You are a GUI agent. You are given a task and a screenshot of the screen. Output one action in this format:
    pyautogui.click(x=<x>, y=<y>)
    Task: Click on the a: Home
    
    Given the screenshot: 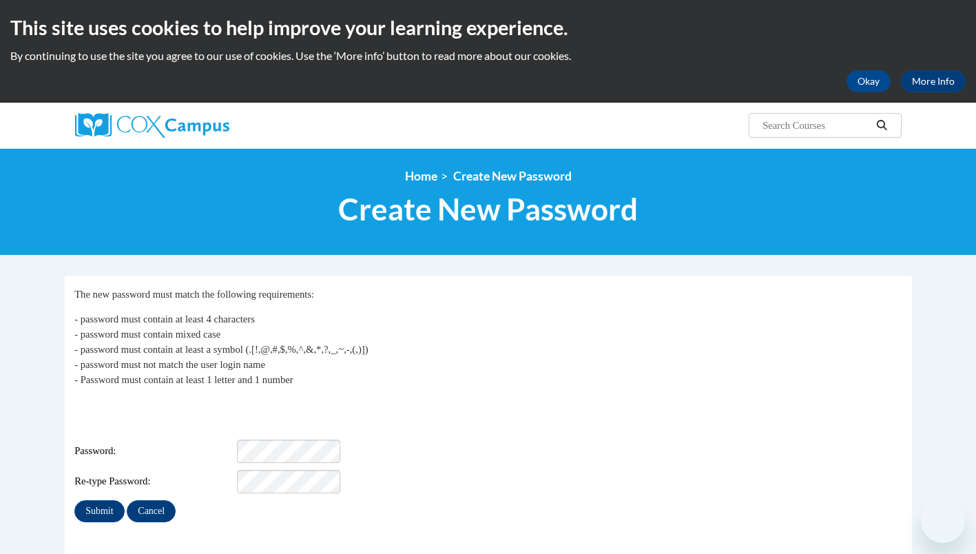 What is the action you would take?
    pyautogui.click(x=421, y=176)
    